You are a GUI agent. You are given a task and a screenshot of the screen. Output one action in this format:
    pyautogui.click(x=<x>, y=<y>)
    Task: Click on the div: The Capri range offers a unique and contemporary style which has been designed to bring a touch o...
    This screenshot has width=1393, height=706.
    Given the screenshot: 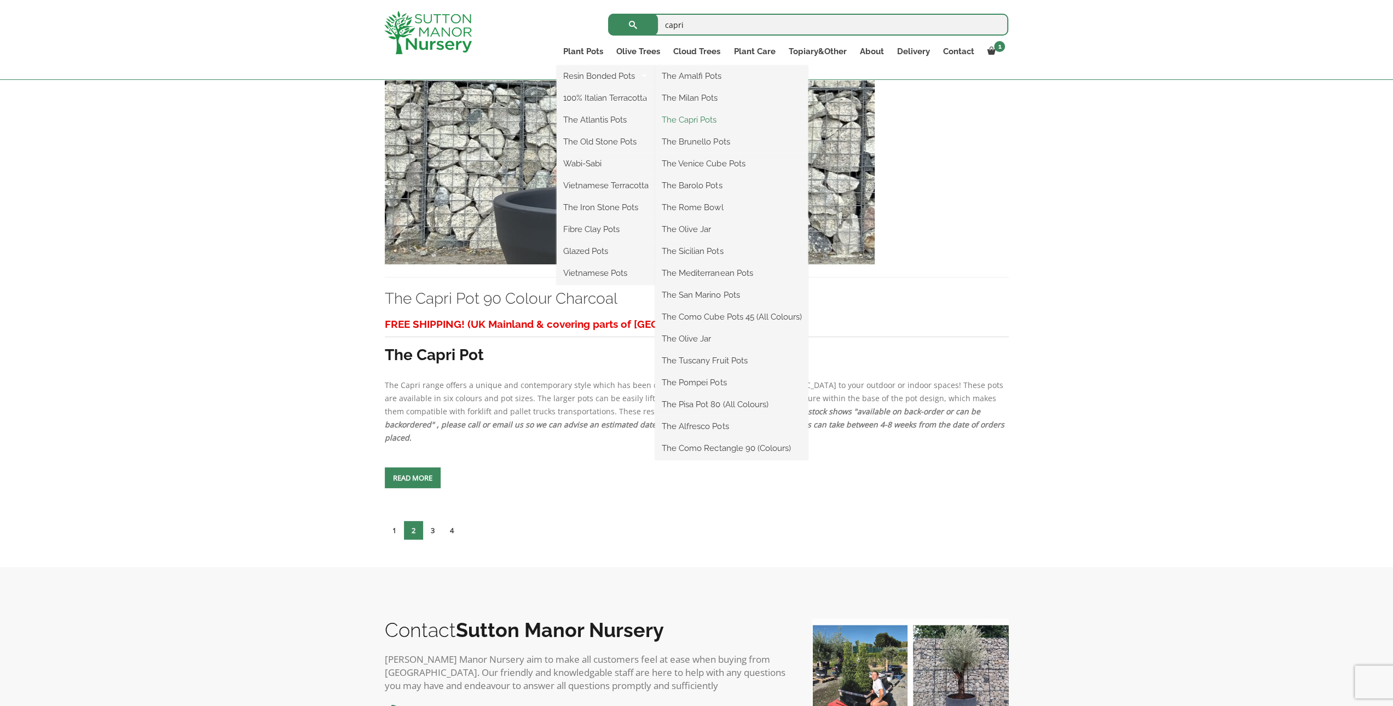 What is the action you would take?
    pyautogui.click(x=697, y=379)
    